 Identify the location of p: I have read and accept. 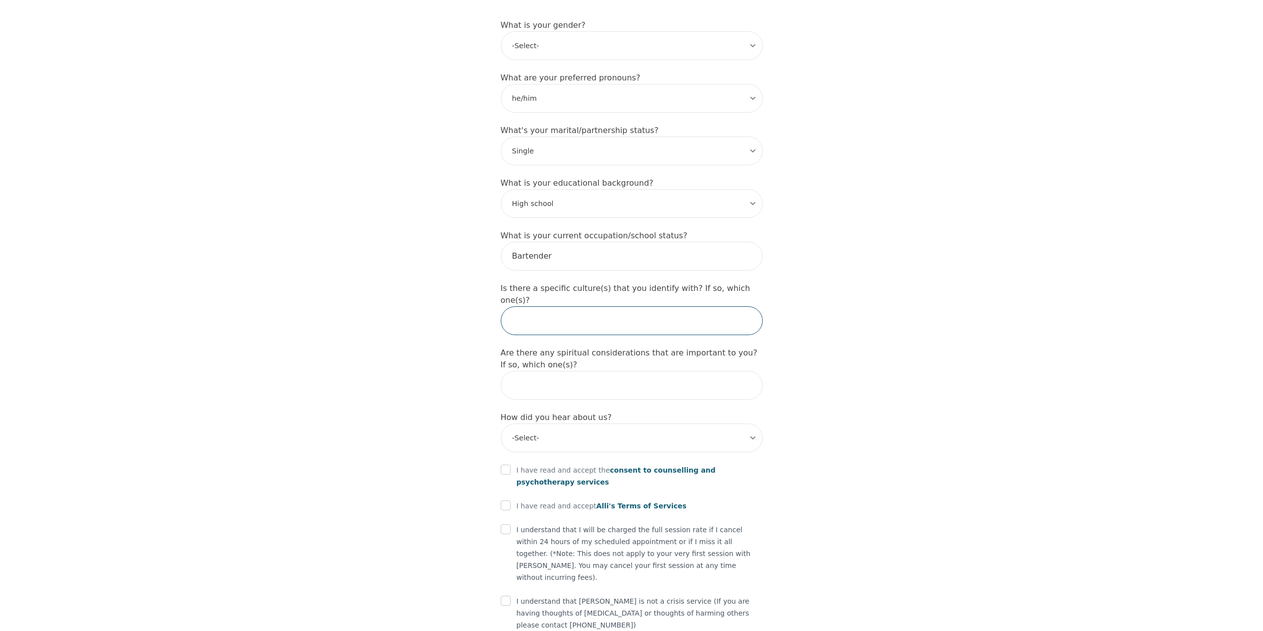
(602, 506).